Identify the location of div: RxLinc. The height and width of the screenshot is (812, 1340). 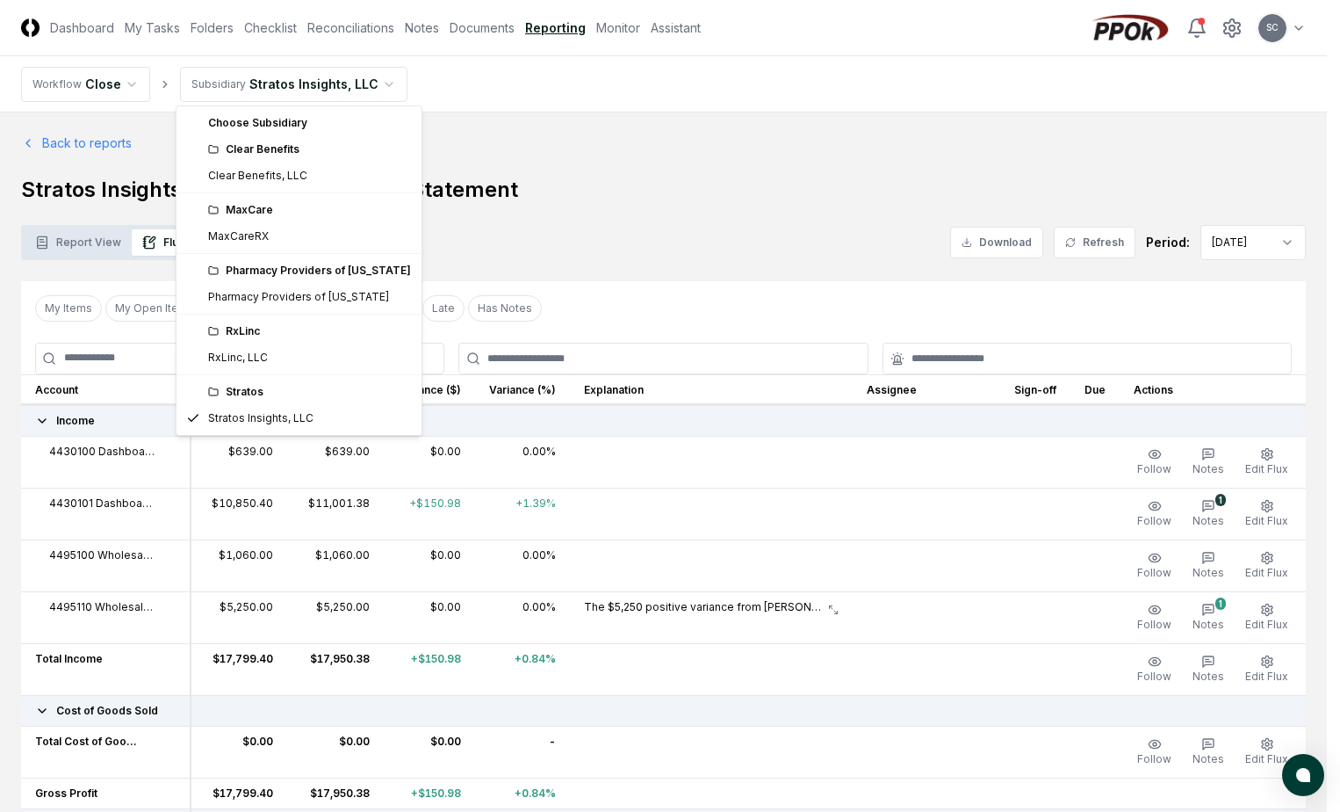
(309, 331).